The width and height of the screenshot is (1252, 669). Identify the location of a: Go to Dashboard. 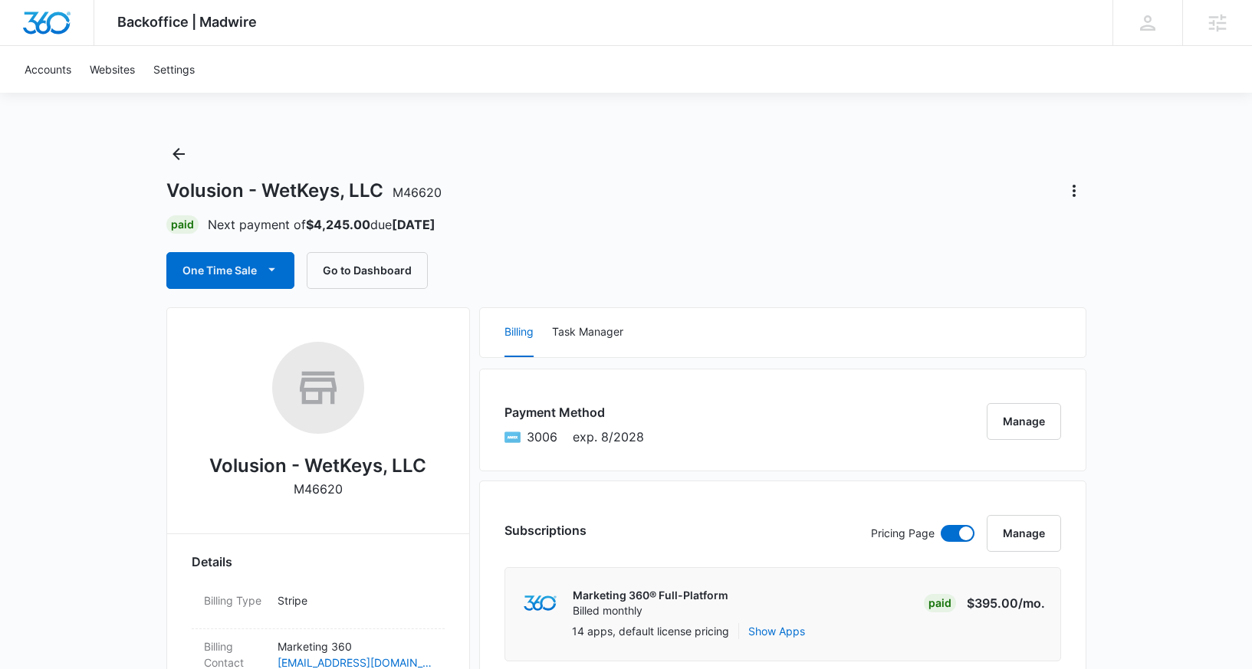
(367, 271).